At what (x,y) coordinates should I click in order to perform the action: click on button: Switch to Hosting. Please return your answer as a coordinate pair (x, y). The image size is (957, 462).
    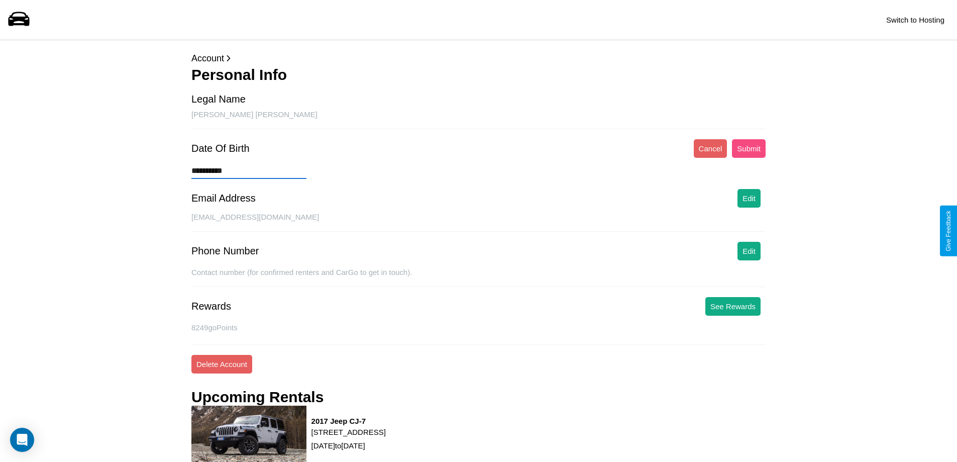
    Looking at the image, I should click on (916, 20).